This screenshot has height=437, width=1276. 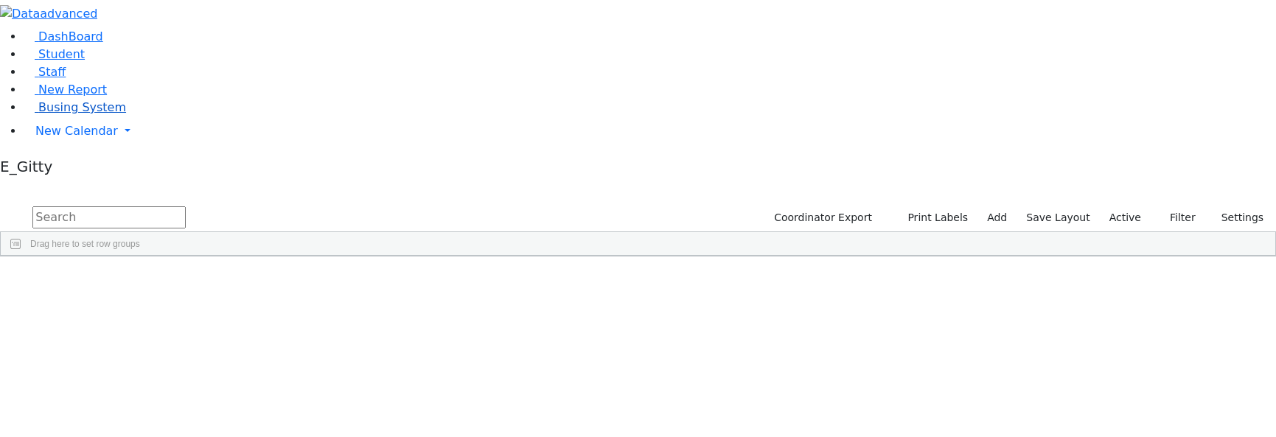 I want to click on button: Coordinator Export, so click(x=821, y=217).